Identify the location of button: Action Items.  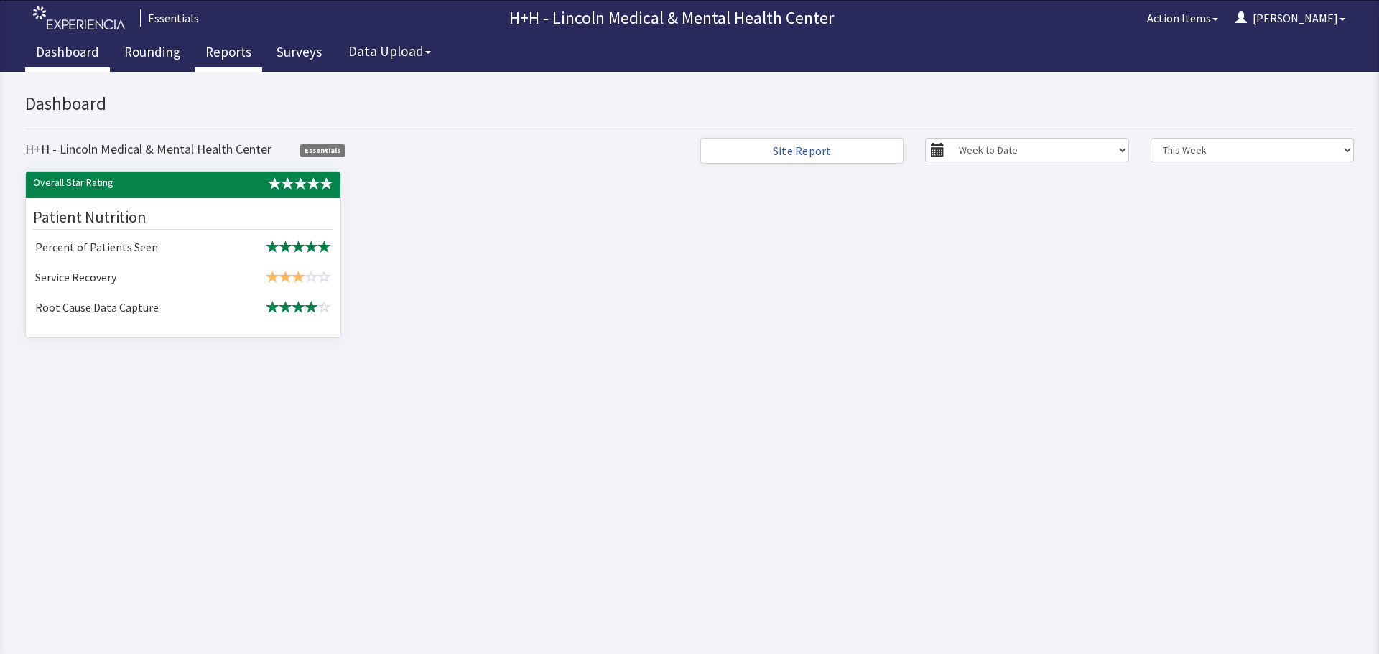
(1182, 18).